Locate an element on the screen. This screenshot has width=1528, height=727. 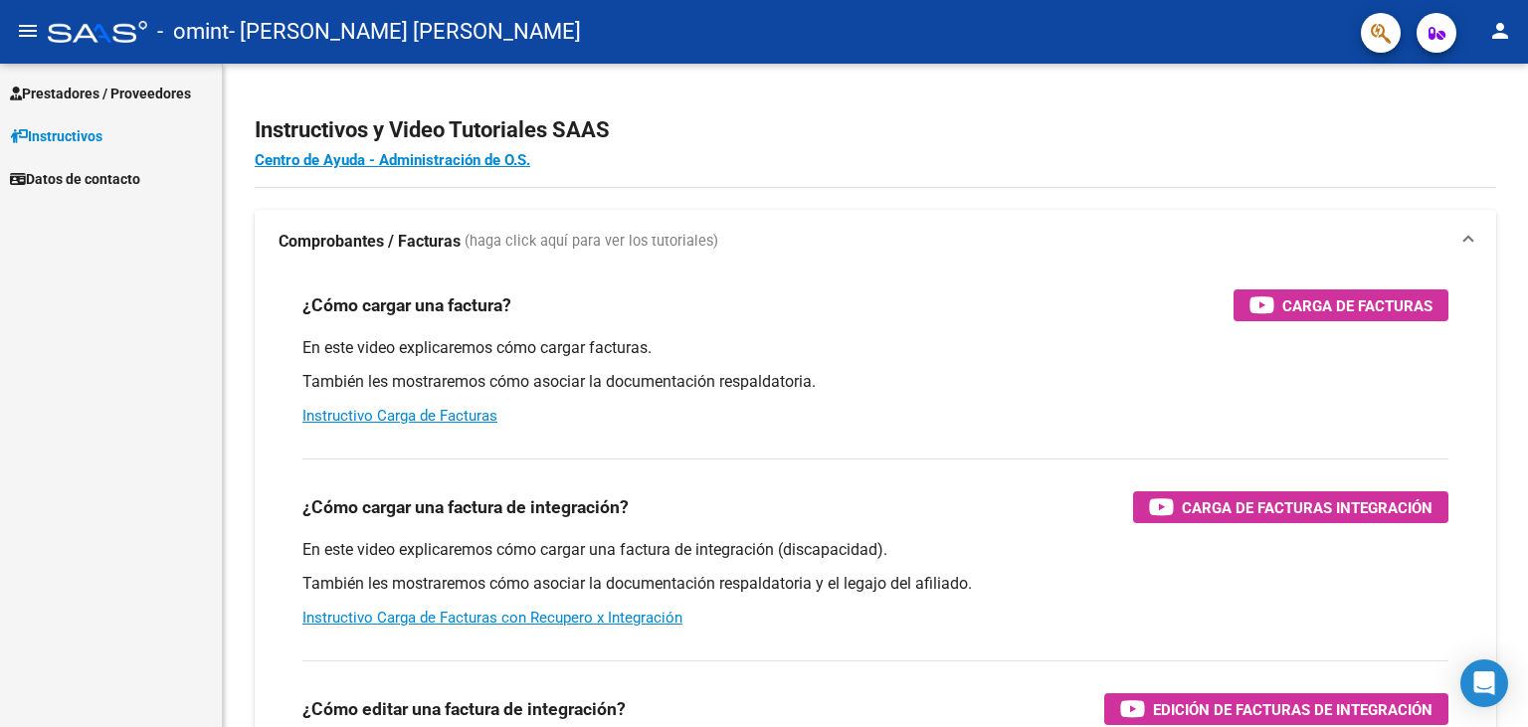
p: En este video explicaremos cómo cargar facturas. is located at coordinates (875, 348).